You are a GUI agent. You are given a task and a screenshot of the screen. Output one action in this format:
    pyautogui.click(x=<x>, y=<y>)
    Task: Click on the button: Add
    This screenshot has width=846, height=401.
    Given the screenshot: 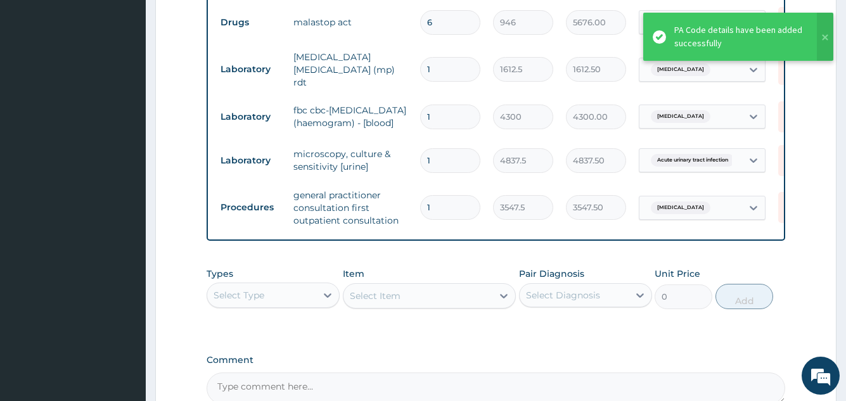 What is the action you would take?
    pyautogui.click(x=744, y=297)
    